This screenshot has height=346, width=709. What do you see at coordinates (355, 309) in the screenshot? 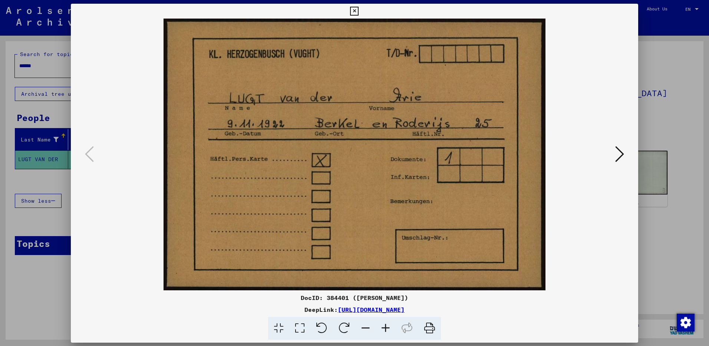
I see `div: DeepLink:` at bounding box center [355, 309].